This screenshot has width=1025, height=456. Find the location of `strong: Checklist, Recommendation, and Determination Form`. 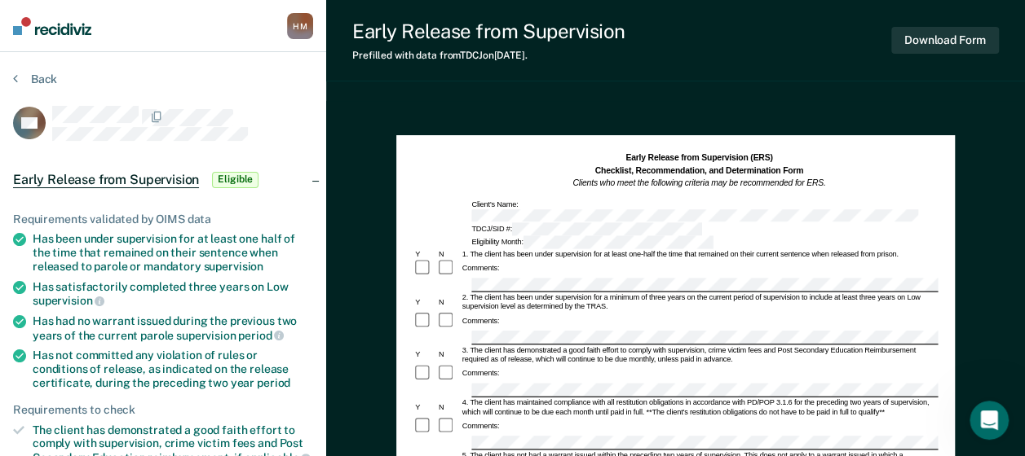

strong: Checklist, Recommendation, and Determination Form is located at coordinates (699, 171).